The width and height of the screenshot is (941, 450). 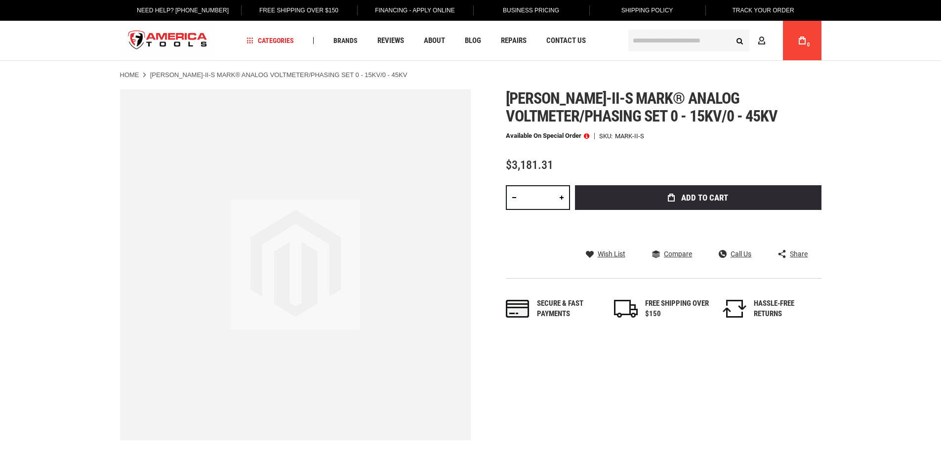 What do you see at coordinates (434, 41) in the screenshot?
I see `span: About` at bounding box center [434, 41].